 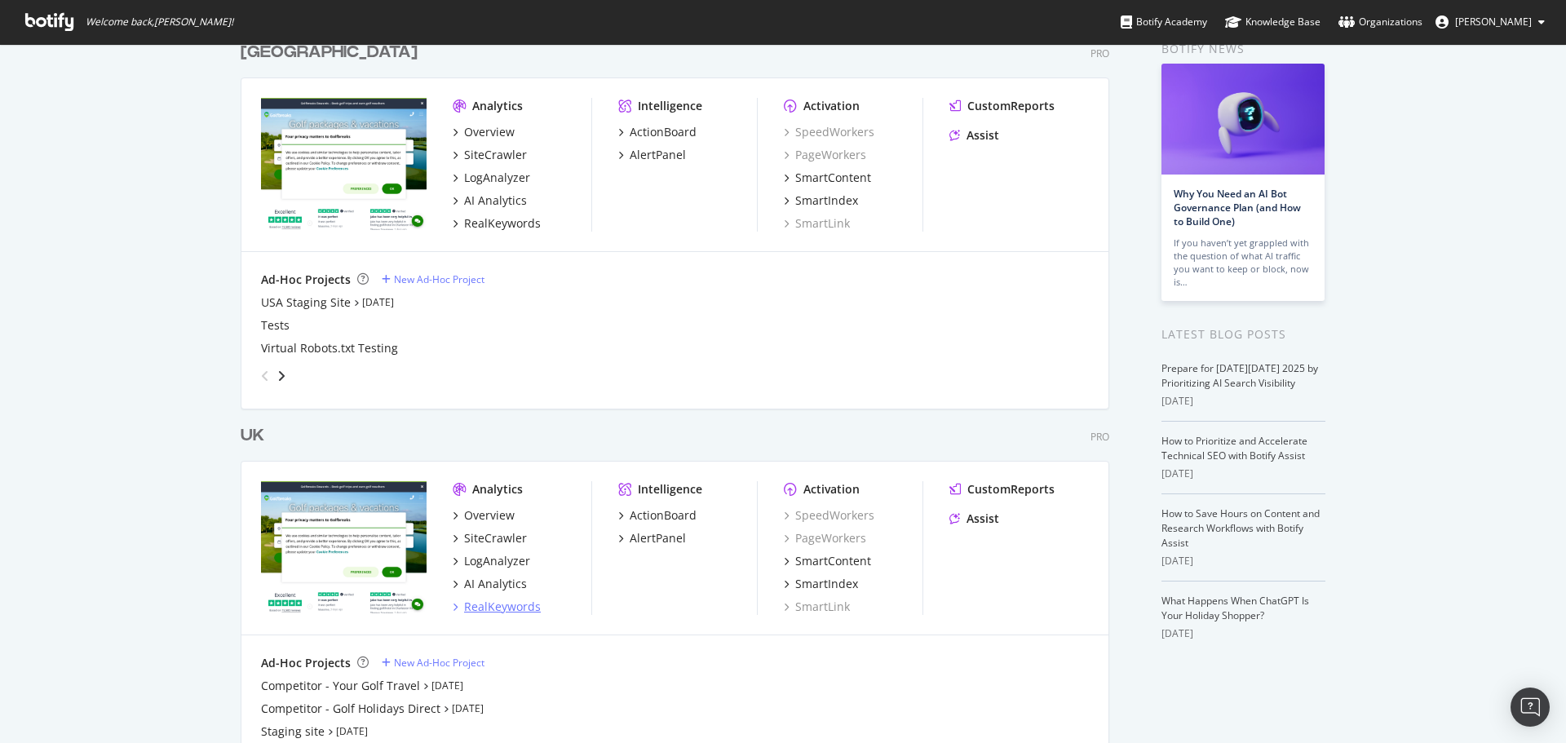 What do you see at coordinates (816, 223) in the screenshot?
I see `div: SmartLink` at bounding box center [816, 223].